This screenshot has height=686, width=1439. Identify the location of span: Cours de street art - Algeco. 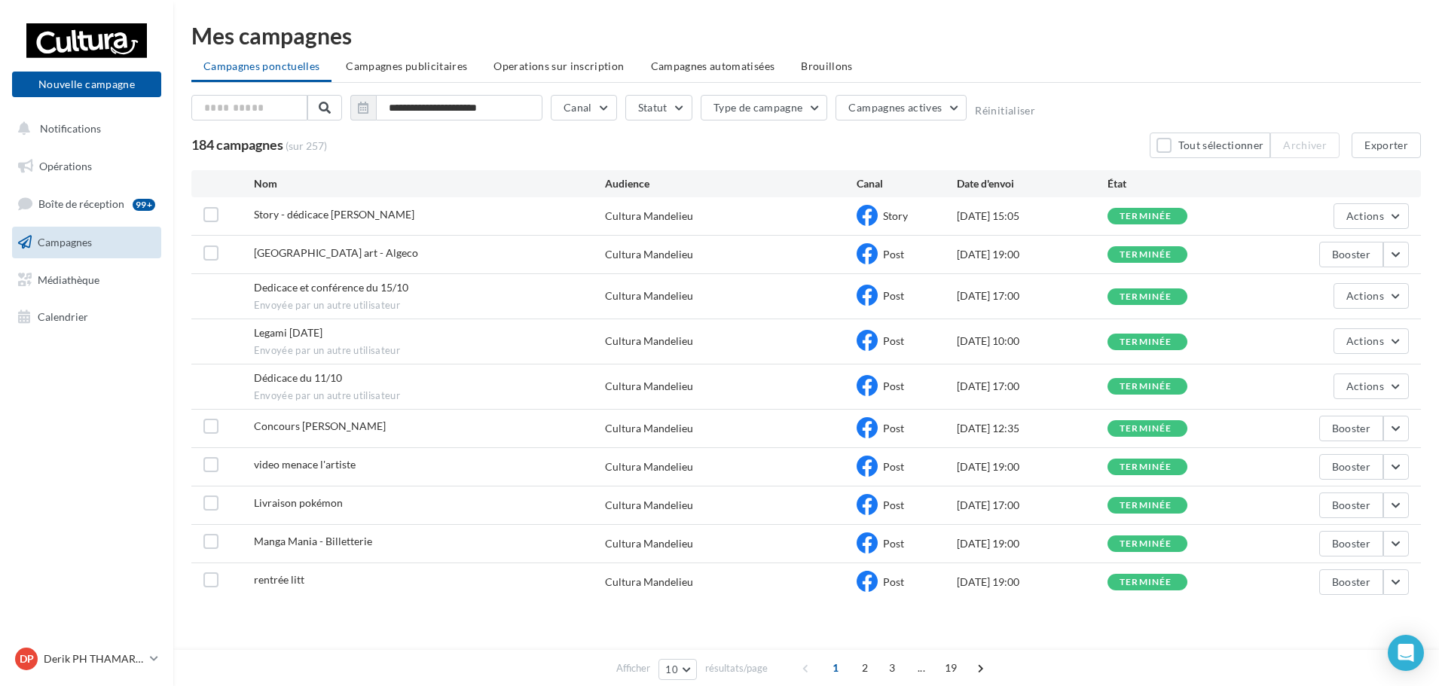
(336, 252).